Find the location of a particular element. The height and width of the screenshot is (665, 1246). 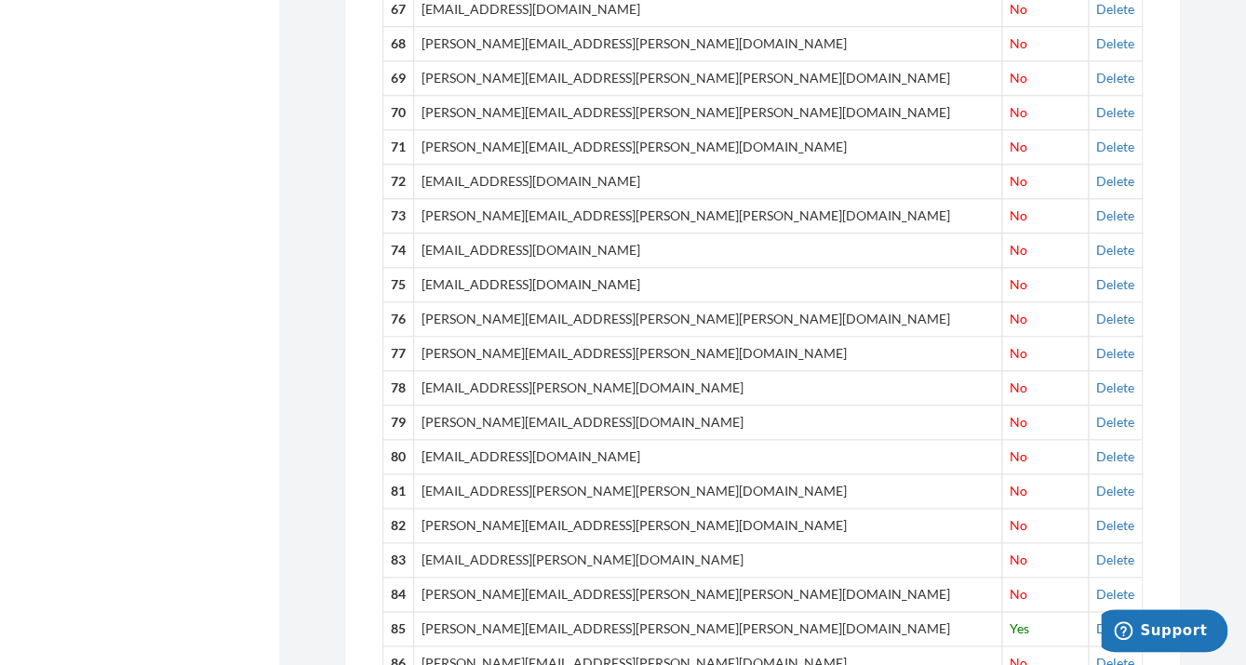

th: 78 is located at coordinates (398, 388).